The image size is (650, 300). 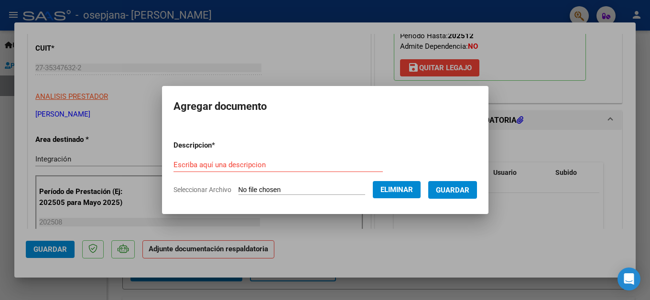 What do you see at coordinates (453, 190) in the screenshot?
I see `button: Guardar` at bounding box center [453, 190].